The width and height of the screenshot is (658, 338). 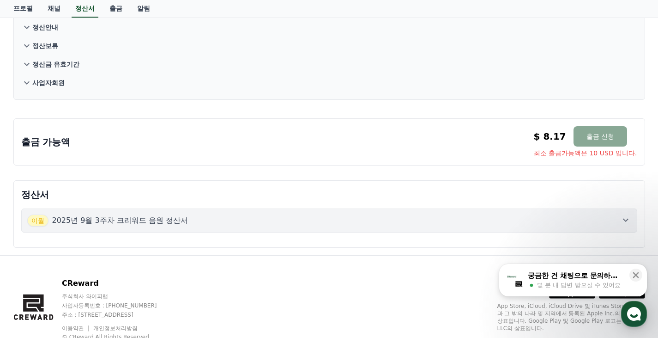 I want to click on span: 홈, so click(x=32, y=278).